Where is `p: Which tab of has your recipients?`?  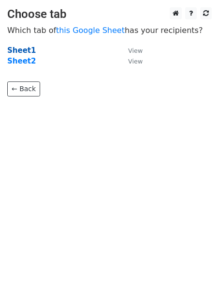
p: Which tab of has your recipients? is located at coordinates (109, 30).